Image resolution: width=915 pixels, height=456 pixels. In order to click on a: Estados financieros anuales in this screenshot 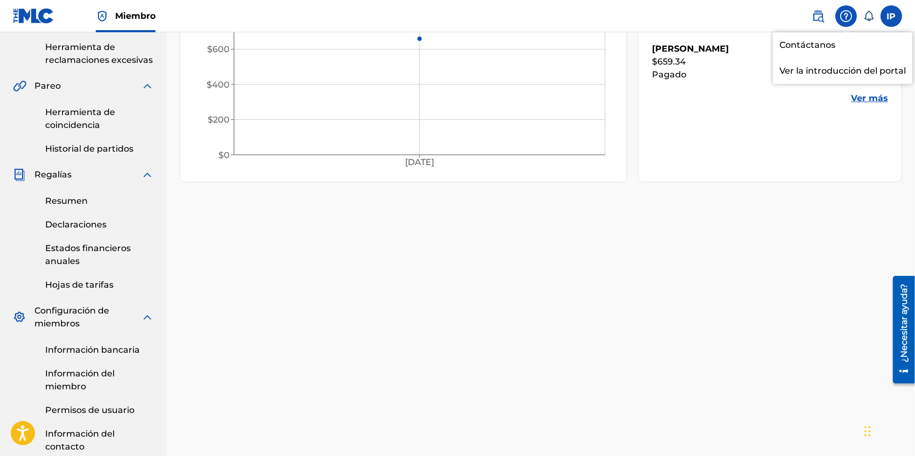, I will do `click(99, 255)`.